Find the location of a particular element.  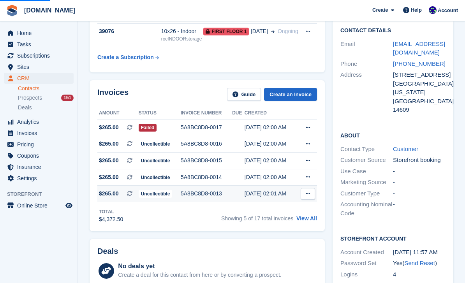

span: Account is located at coordinates (448, 11).